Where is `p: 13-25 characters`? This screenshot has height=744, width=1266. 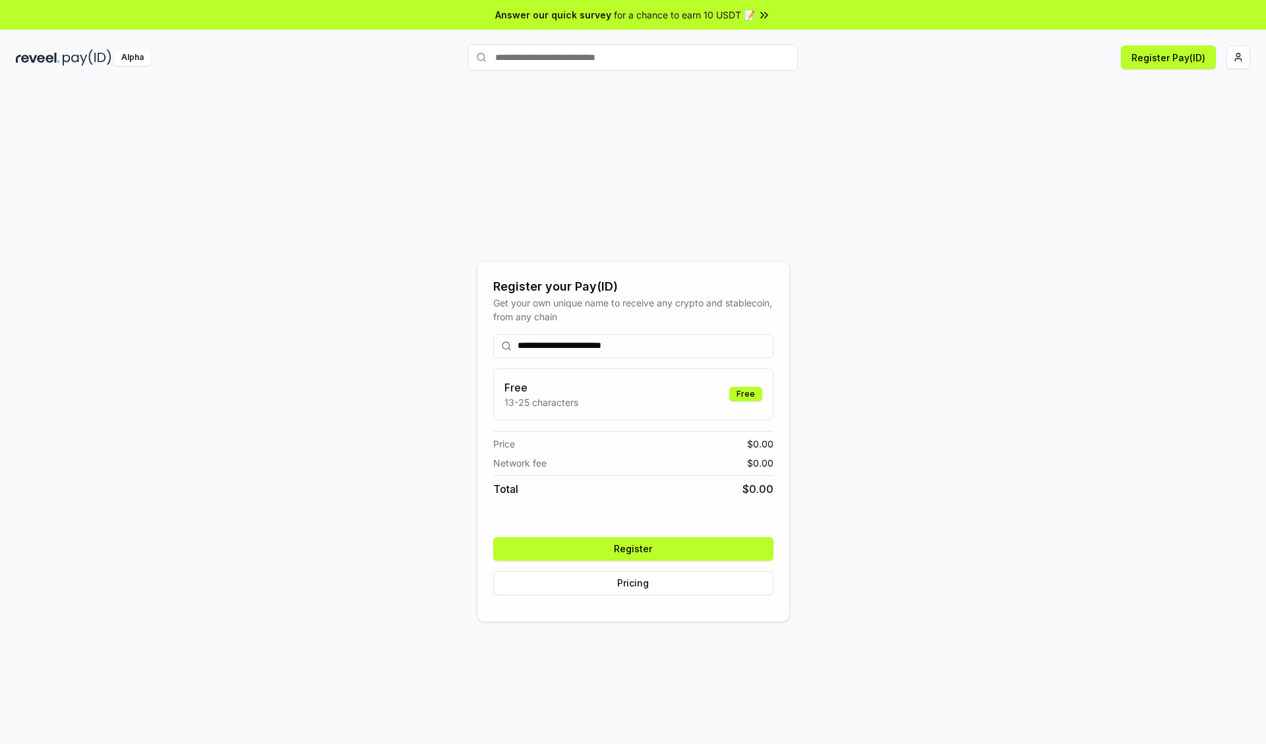 p: 13-25 characters is located at coordinates (541, 402).